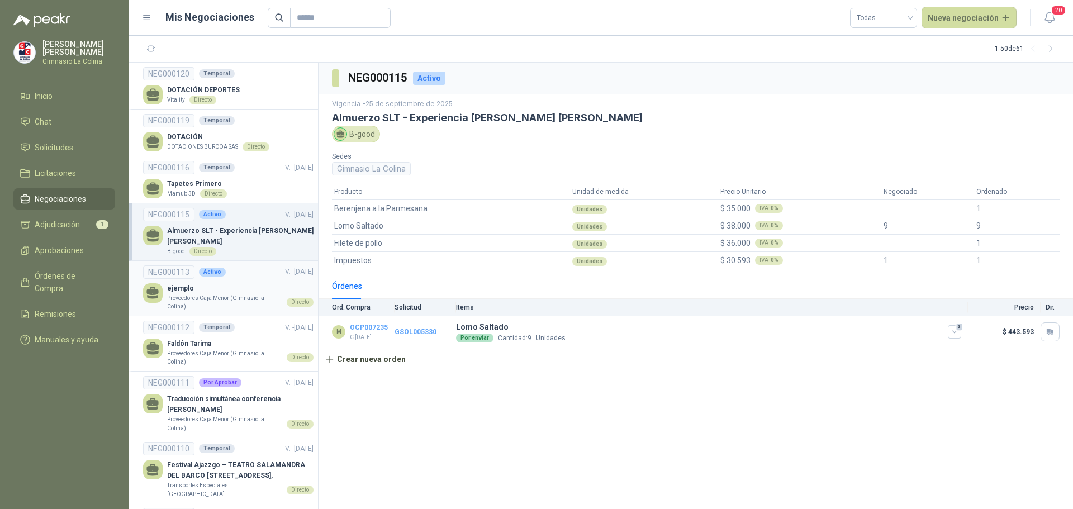 The height and width of the screenshot is (509, 1073). What do you see at coordinates (378, 78) in the screenshot?
I see `h3: NEG000115` at bounding box center [378, 78].